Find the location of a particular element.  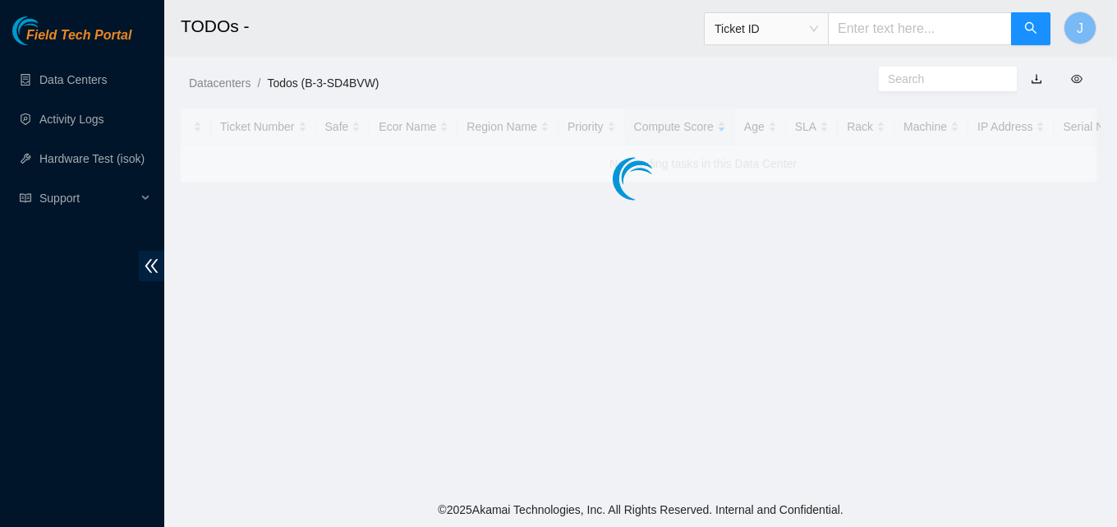

span: J is located at coordinates (1080, 28).